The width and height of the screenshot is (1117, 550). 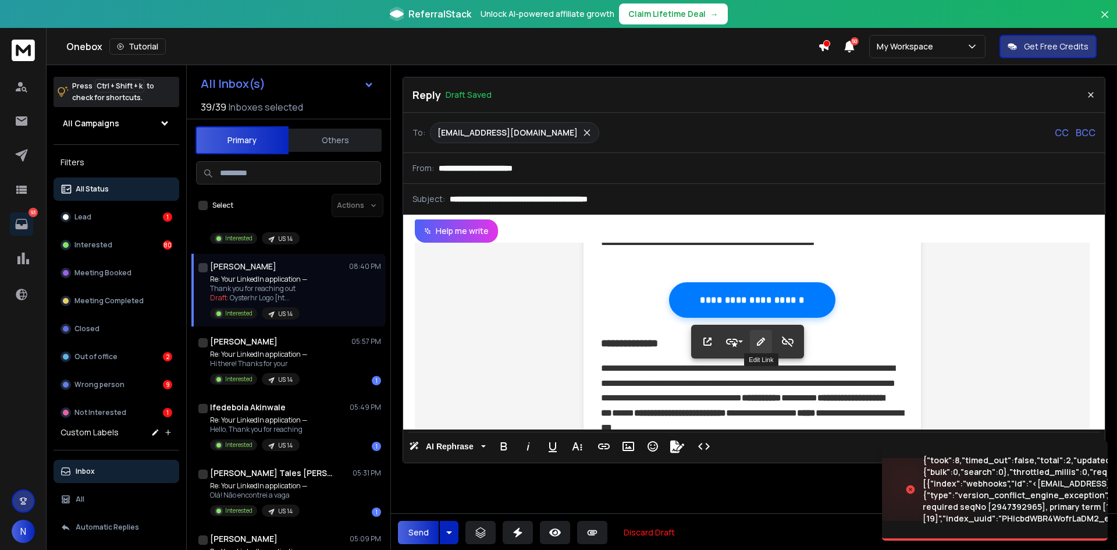 I want to click on p: Hi there! Thanks for your, so click(x=258, y=364).